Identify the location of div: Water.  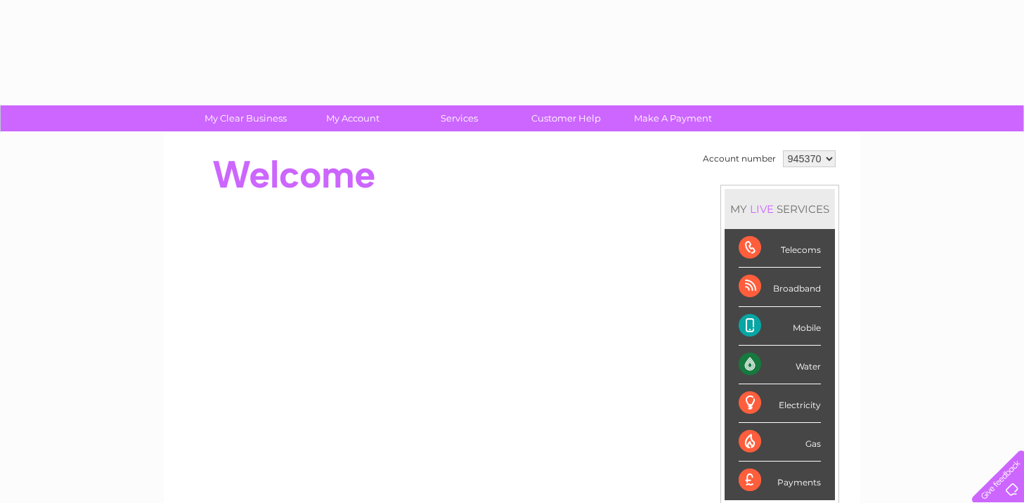
(780, 365).